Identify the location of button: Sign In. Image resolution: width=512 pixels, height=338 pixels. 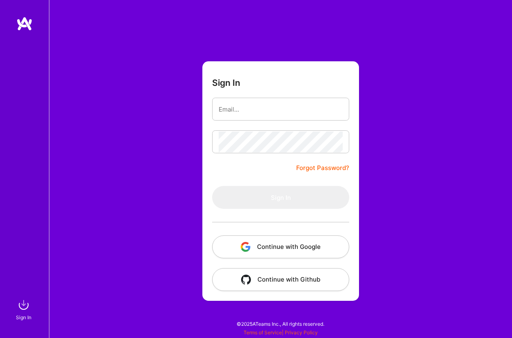
(281, 197).